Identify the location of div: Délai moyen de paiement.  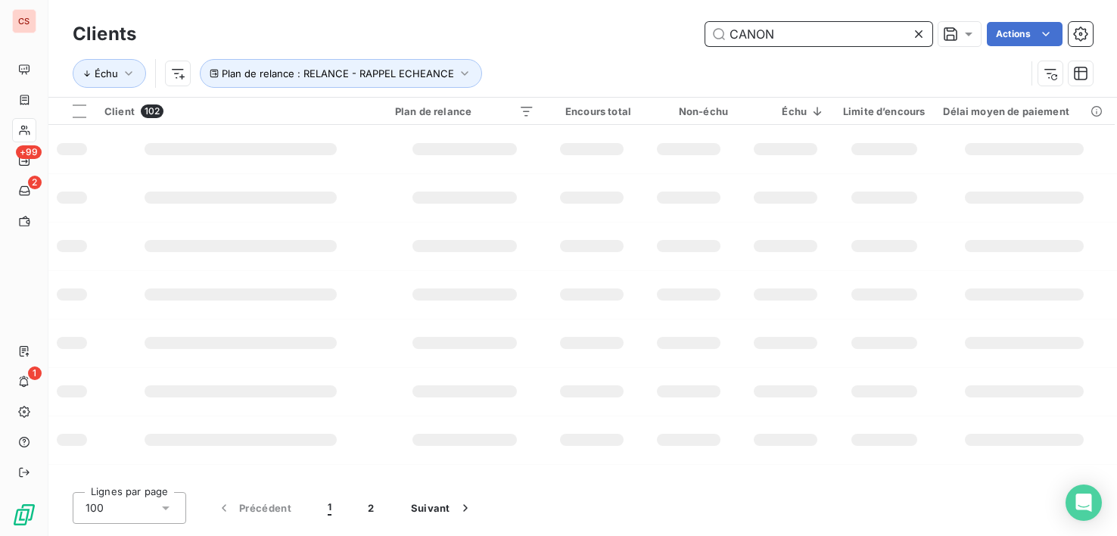
(1024, 111).